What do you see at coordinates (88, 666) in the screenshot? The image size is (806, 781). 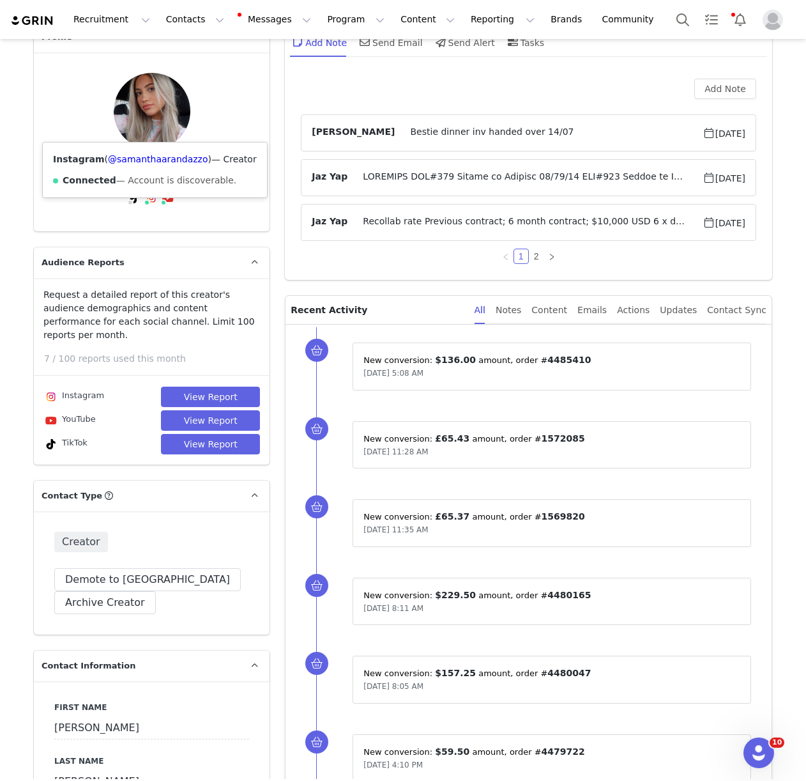 I see `span: Contact Information` at bounding box center [88, 666].